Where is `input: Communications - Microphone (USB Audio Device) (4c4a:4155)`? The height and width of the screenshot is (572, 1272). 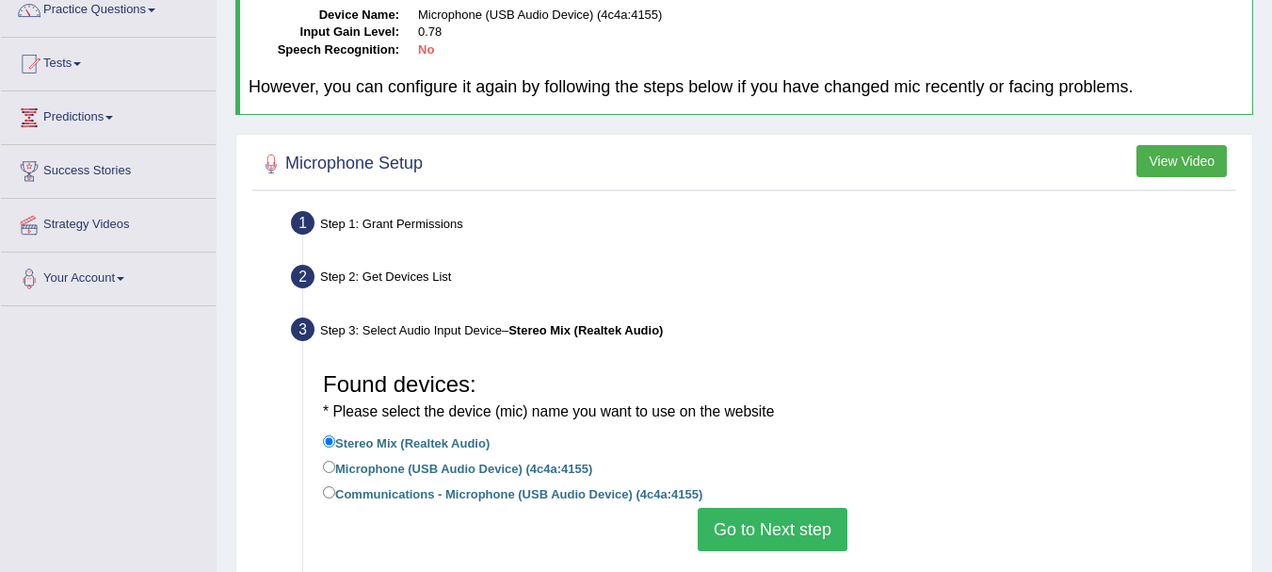
input: Communications - Microphone (USB Audio Device) (4c4a:4155) is located at coordinates (329, 492).